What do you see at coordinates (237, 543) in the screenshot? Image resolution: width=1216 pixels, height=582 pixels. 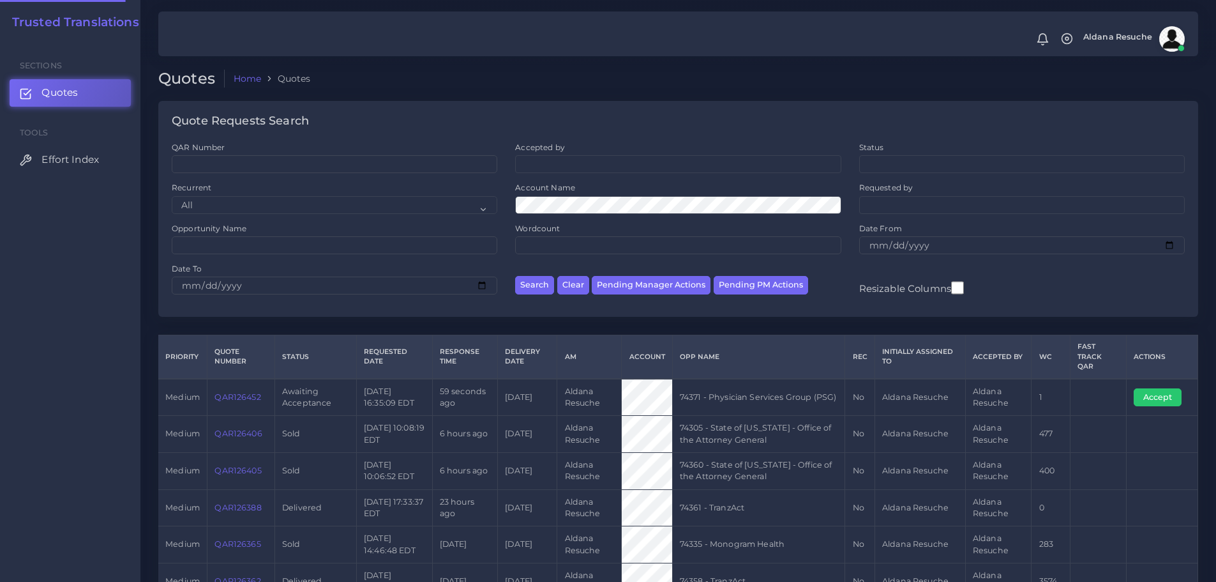 I see `a: QAR126365` at bounding box center [237, 543].